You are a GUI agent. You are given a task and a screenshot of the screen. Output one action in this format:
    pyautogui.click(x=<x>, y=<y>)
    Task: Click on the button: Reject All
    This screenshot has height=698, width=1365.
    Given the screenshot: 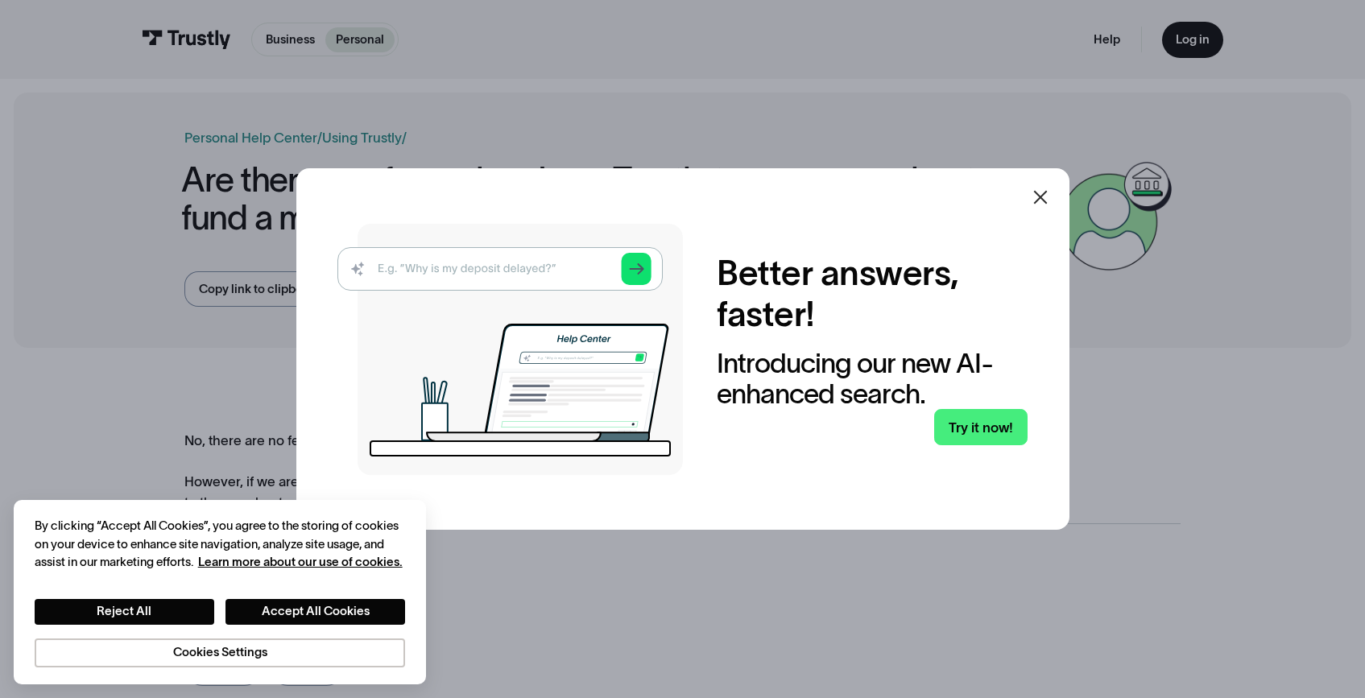 What is the action you would take?
    pyautogui.click(x=124, y=612)
    